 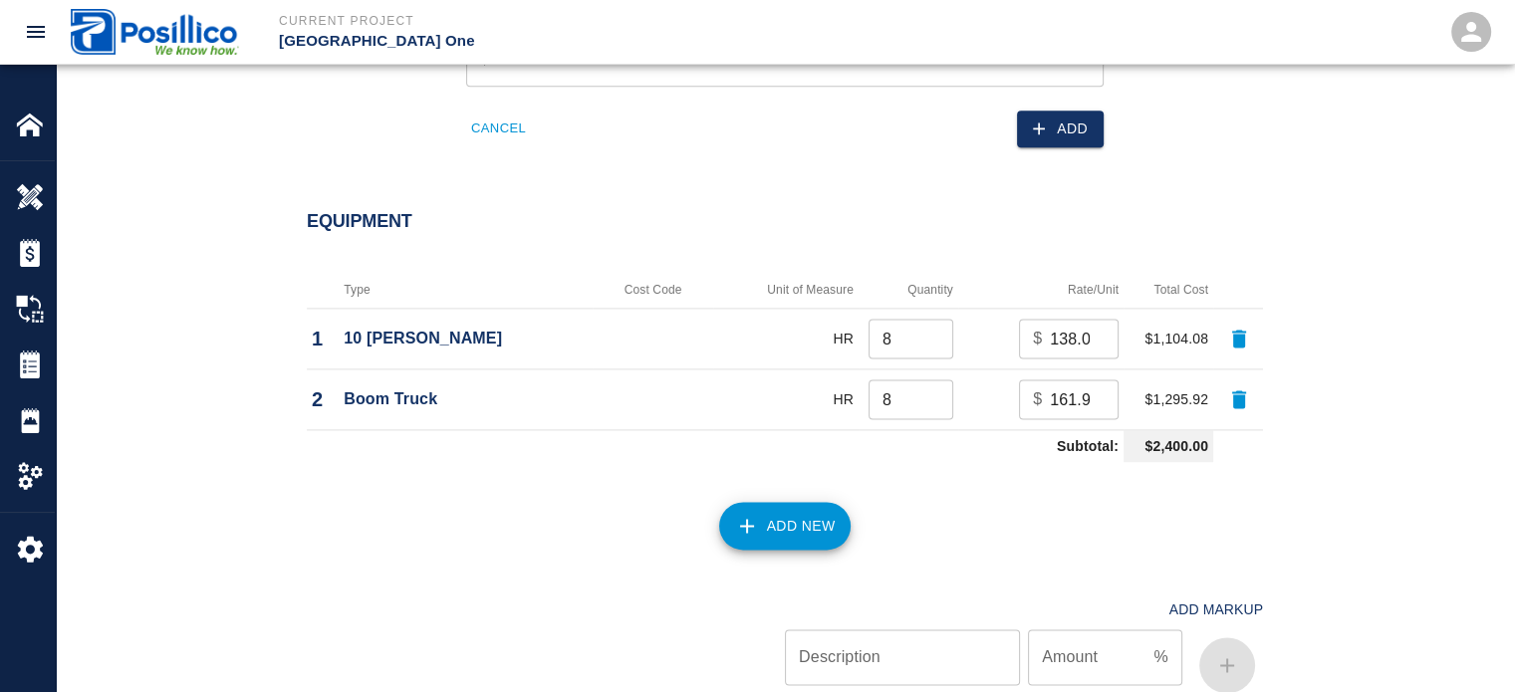 What do you see at coordinates (653, 290) in the screenshot?
I see `th: Cost Code` at bounding box center [653, 290].